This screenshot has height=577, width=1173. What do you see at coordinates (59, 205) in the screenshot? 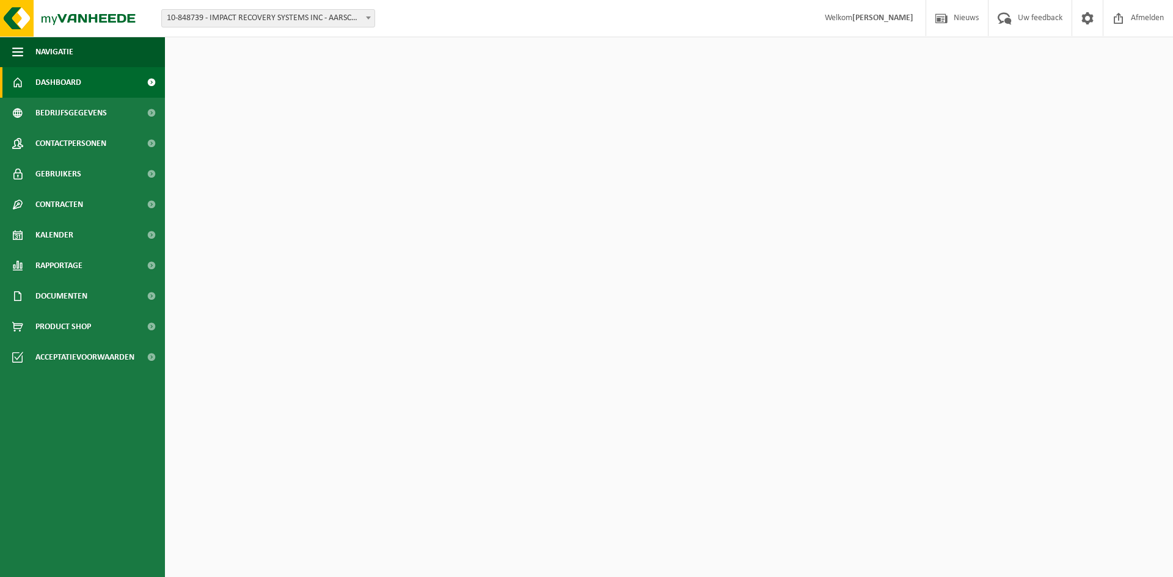
I see `span: Contracten` at bounding box center [59, 205].